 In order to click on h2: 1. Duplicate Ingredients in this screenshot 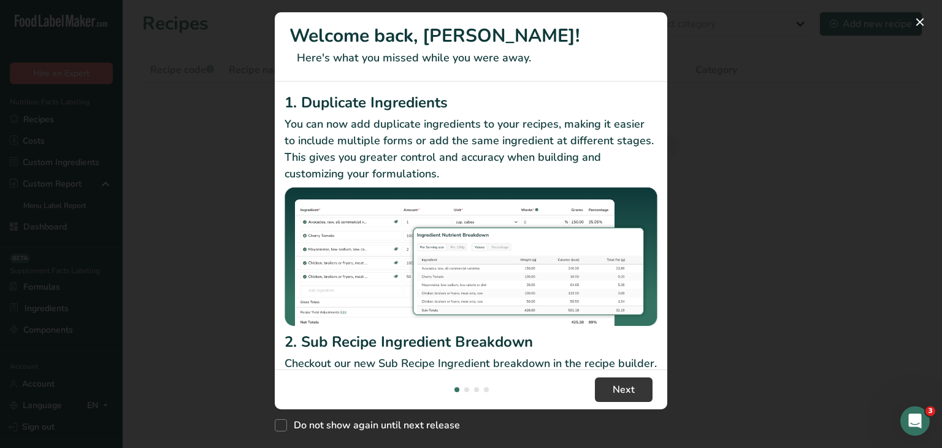, I will do `click(471, 102)`.